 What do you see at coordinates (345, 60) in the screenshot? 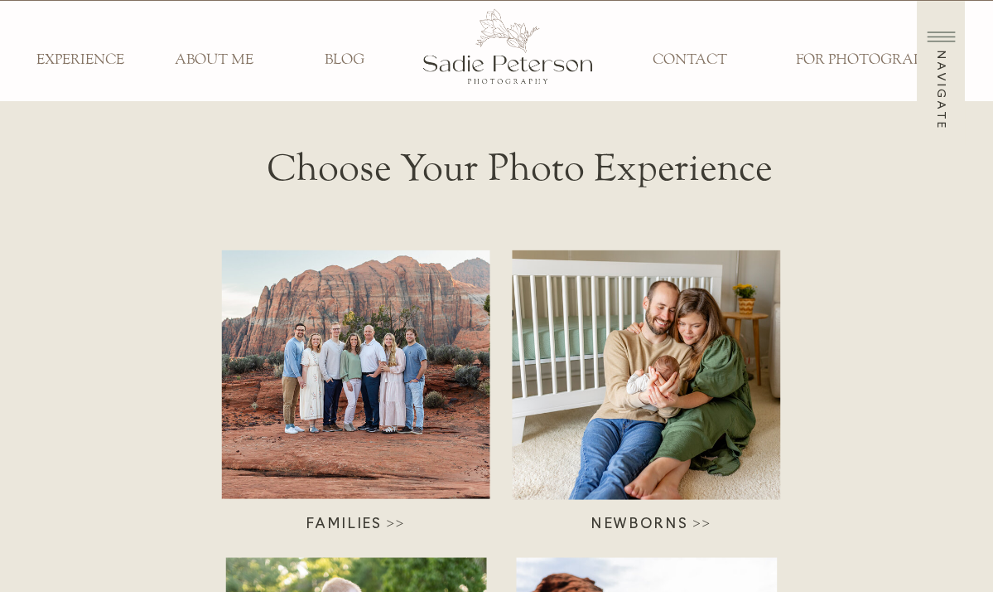
I see `h3: BLOG` at bounding box center [345, 60].